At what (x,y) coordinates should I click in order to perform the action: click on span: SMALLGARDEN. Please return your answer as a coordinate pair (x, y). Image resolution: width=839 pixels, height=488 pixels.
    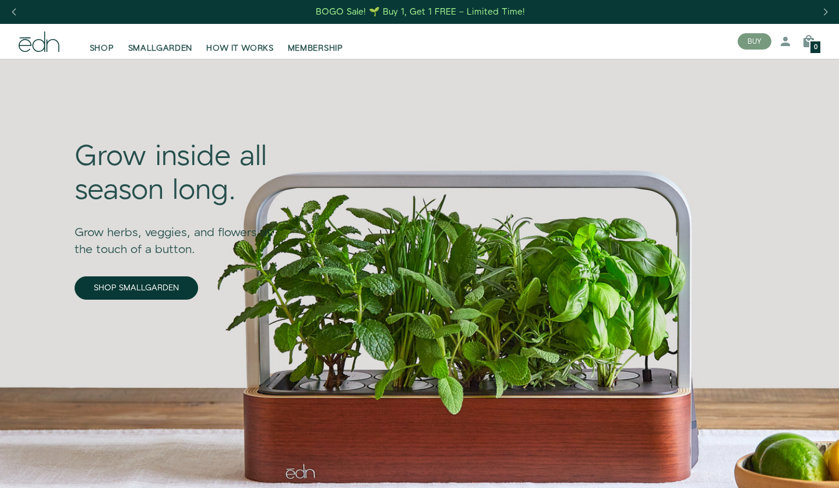
    Looking at the image, I should click on (160, 48).